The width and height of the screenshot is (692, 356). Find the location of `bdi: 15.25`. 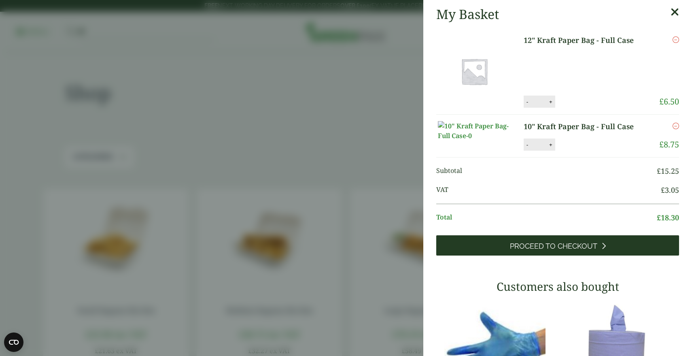

bdi: 15.25 is located at coordinates (667, 171).